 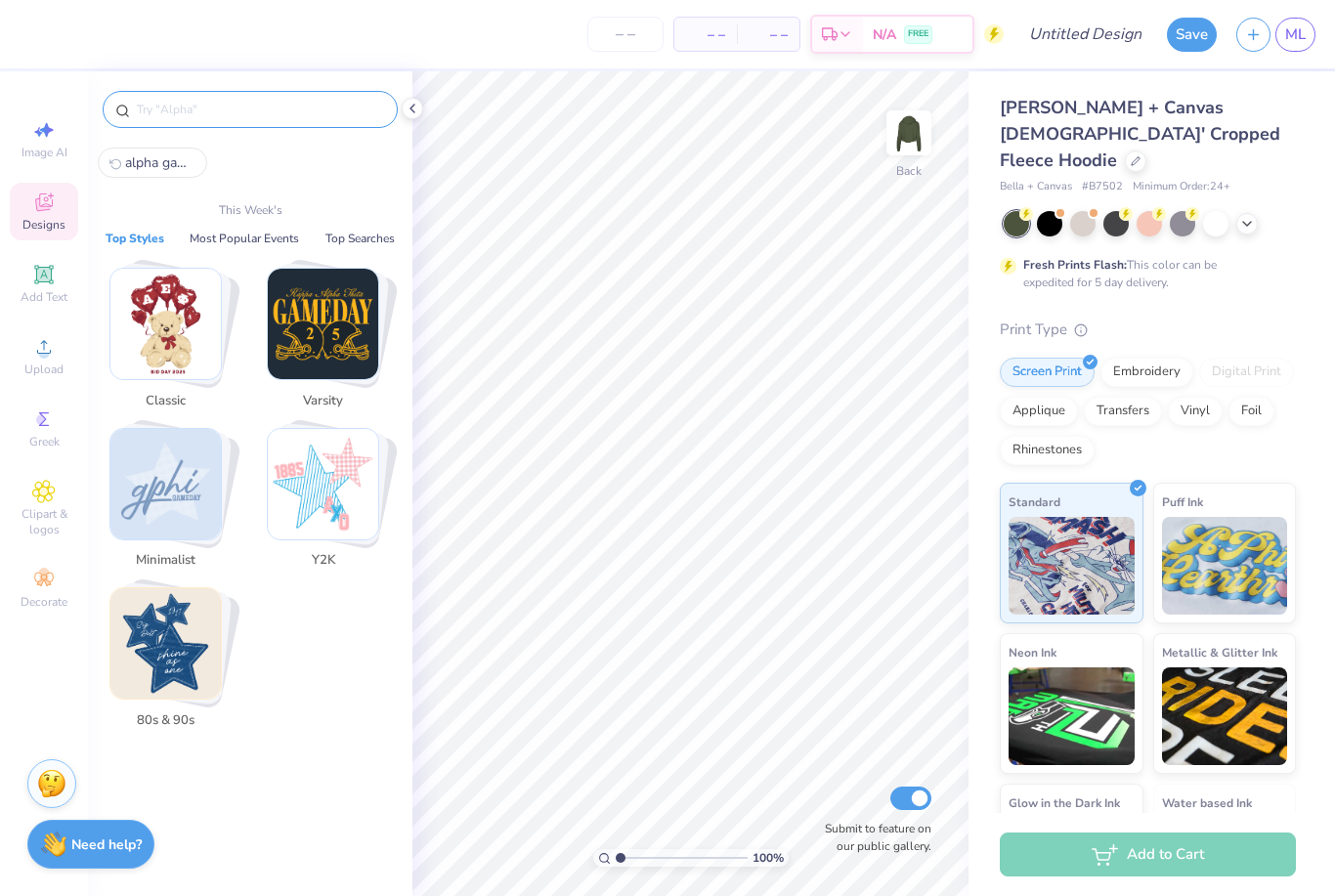 What do you see at coordinates (908, 133) in the screenshot?
I see `img: Back` at bounding box center [908, 133].